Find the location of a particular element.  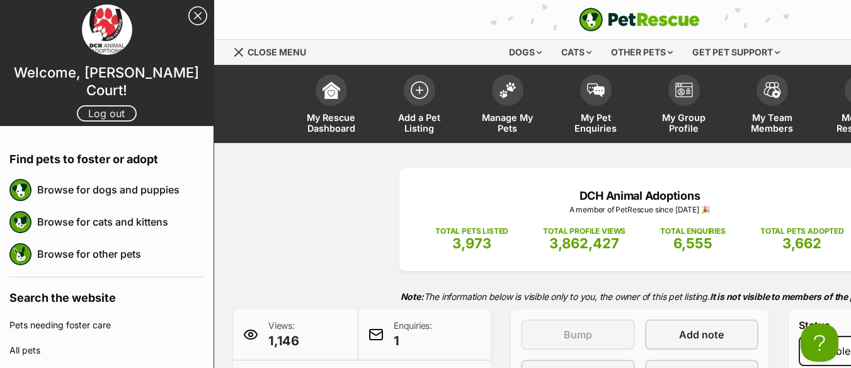

span: 3,973 is located at coordinates (472, 243).